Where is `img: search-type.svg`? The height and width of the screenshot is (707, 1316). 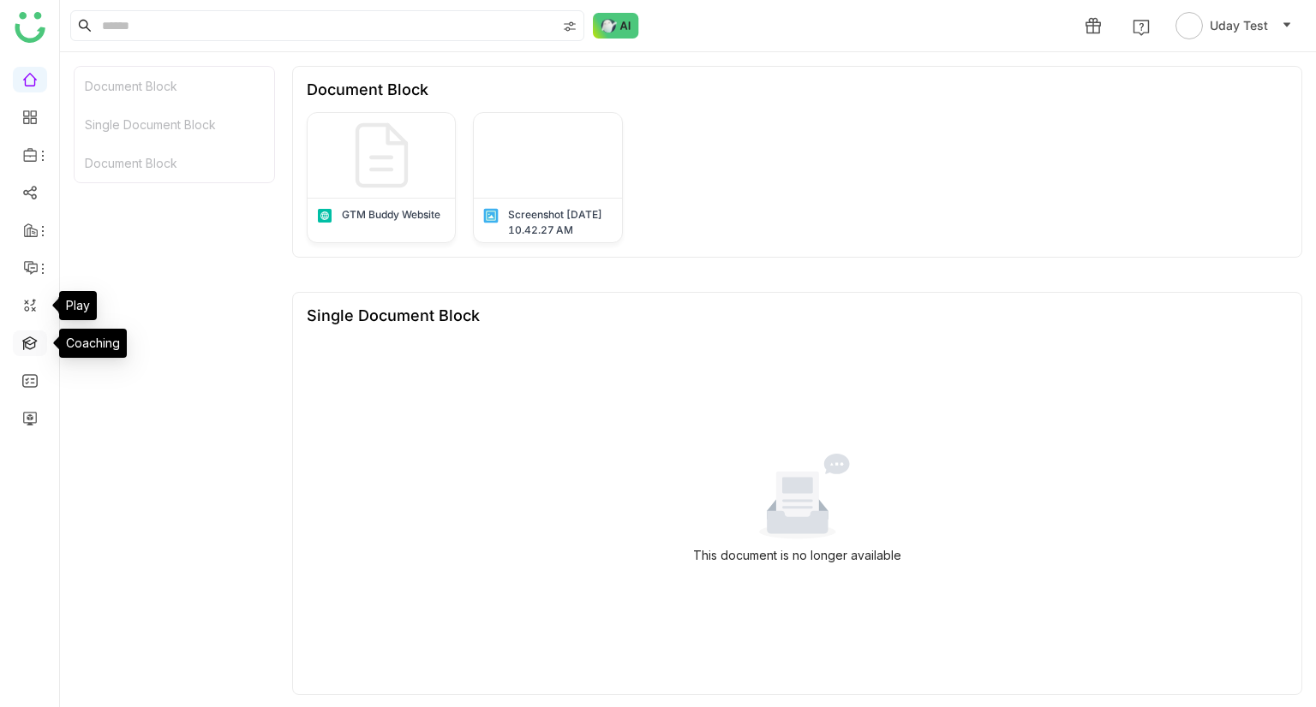
img: search-type.svg is located at coordinates (570, 27).